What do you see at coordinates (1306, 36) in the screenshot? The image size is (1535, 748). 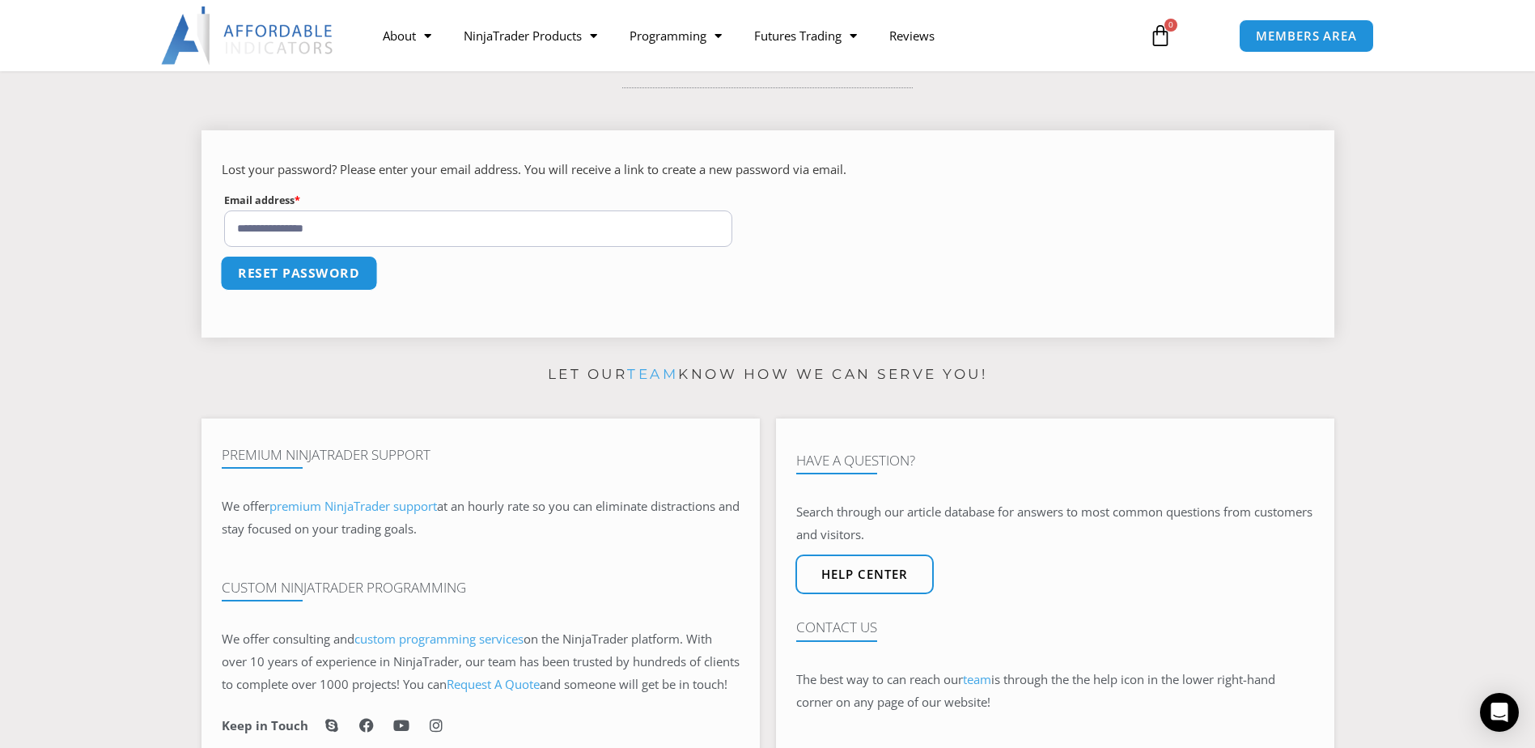 I see `span: MEMBERS AREA` at bounding box center [1306, 36].